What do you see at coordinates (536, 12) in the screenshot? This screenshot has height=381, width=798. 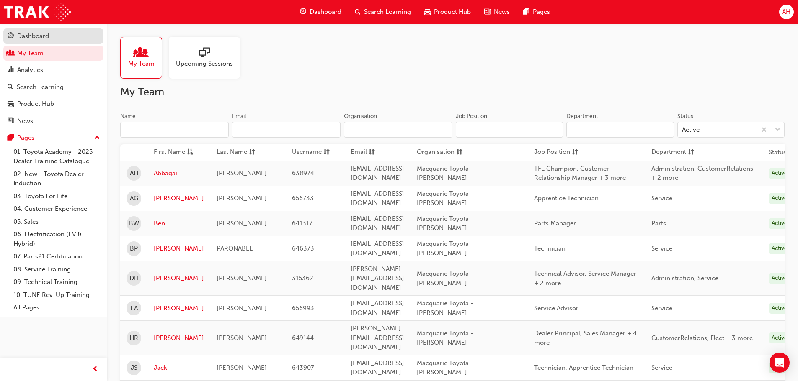 I see `a: pages-iconPages` at bounding box center [536, 12].